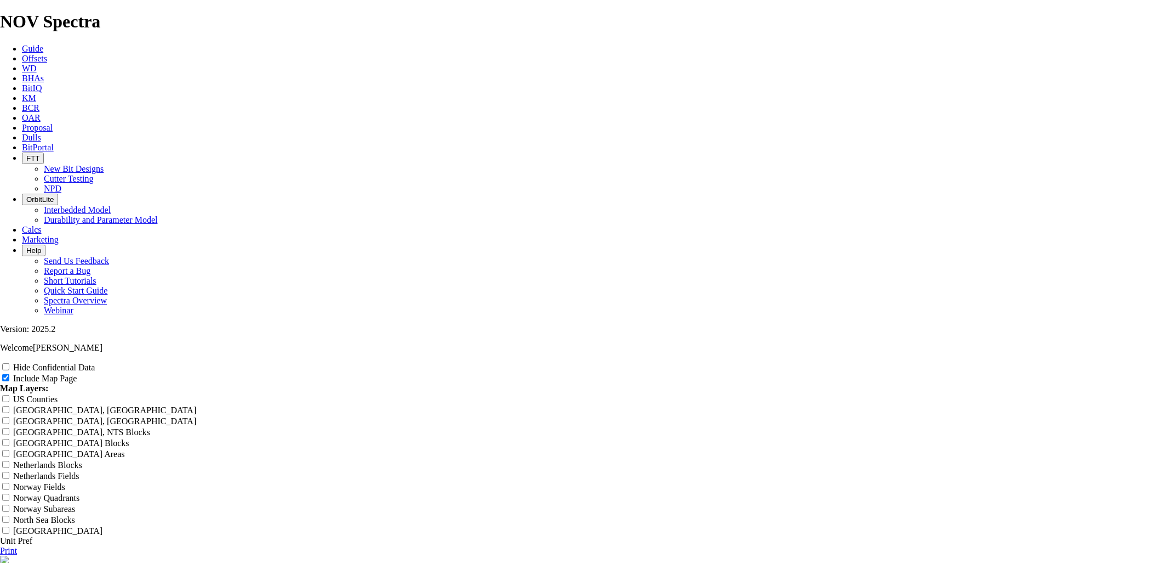 This screenshot has height=563, width=1164. Describe the element at coordinates (31, 117) in the screenshot. I see `a: OAR` at that location.